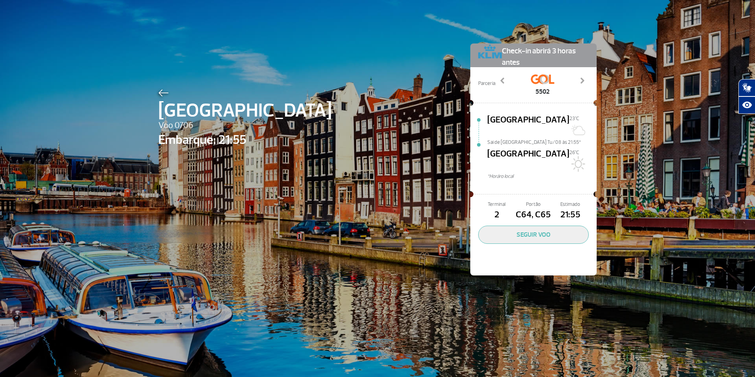  Describe the element at coordinates (747, 105) in the screenshot. I see `button: Abrir recursos assistivos.` at that location.